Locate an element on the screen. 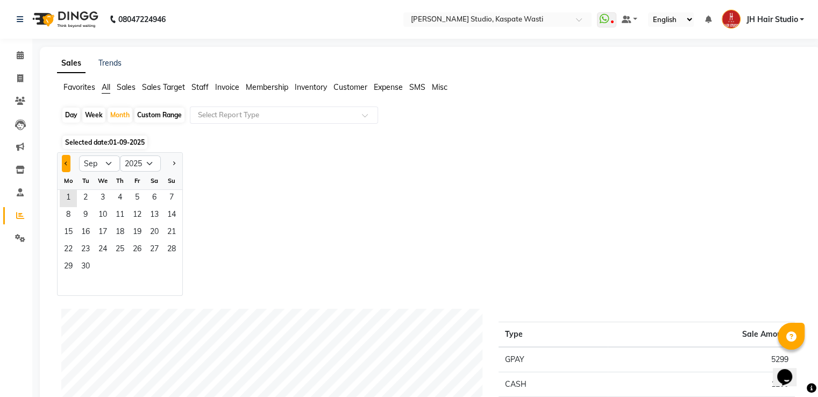 This screenshot has width=818, height=397. div: Tuesday, September 23, 2025 is located at coordinates (85, 250).